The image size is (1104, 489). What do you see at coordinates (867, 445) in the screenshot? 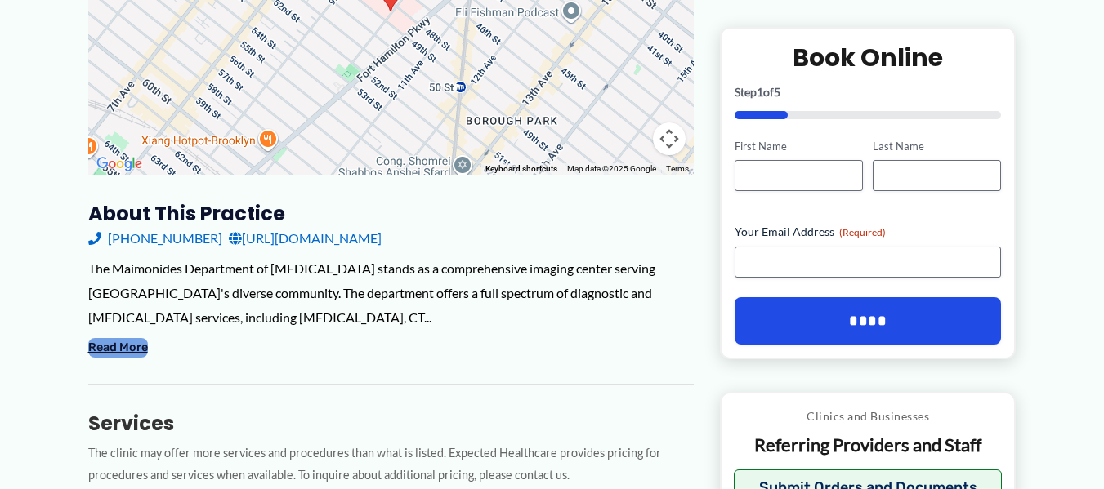
I see `p: Referring Providers and Staff` at bounding box center [867, 445].